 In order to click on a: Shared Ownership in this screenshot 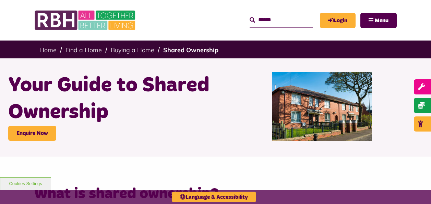, I will do `click(191, 50)`.